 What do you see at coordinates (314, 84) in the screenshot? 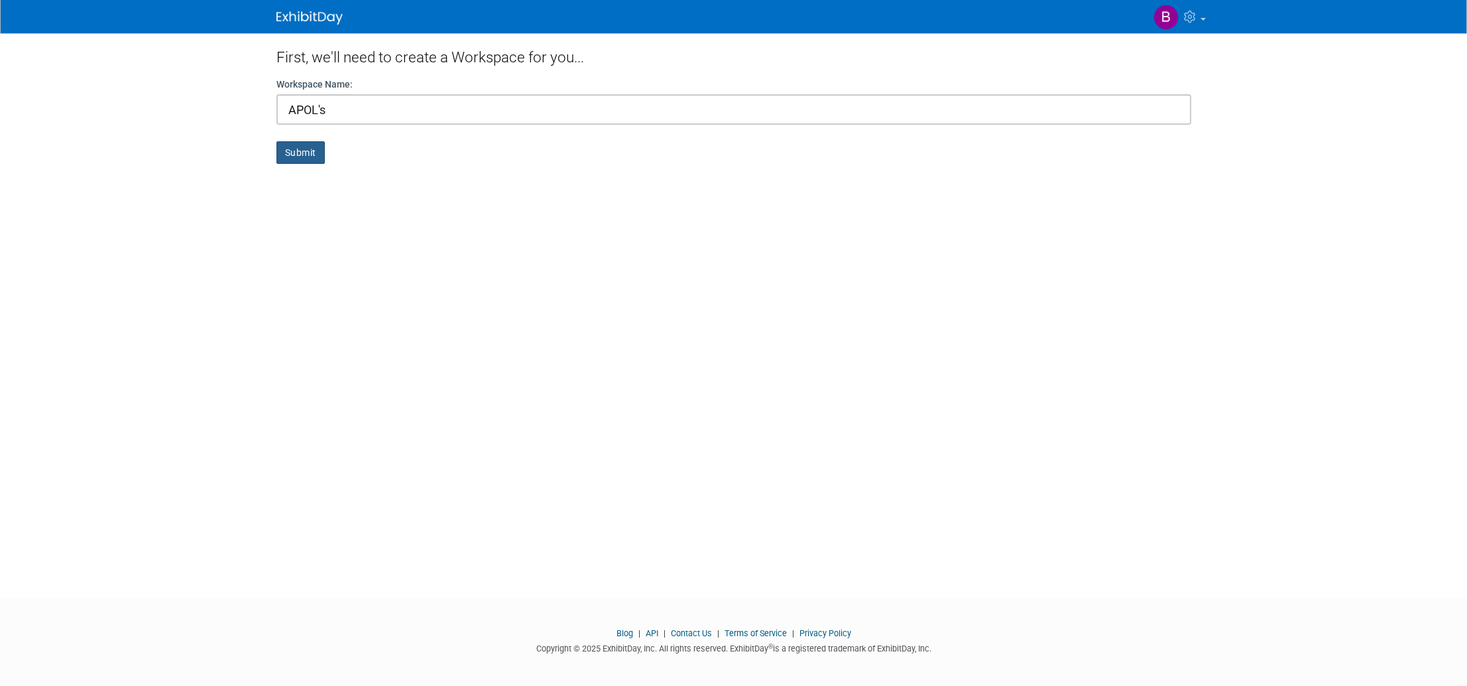
I see `label: Workspace Name:` at bounding box center [314, 84].